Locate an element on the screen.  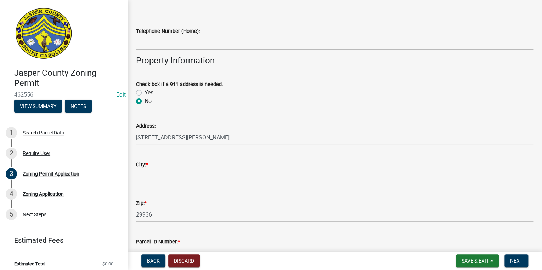
div: Zoning Permit Application is located at coordinates (51, 174).